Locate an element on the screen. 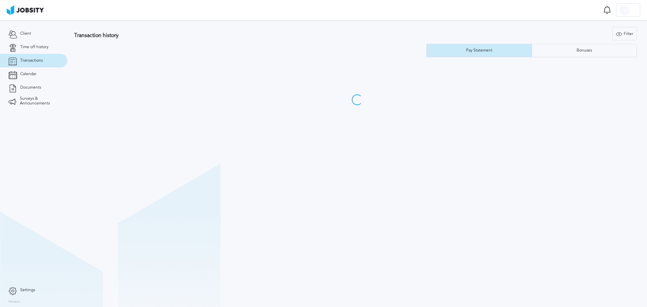 The width and height of the screenshot is (647, 307). img: ab4bad089aa723f57921c736e9817d99.png is located at coordinates (25, 10).